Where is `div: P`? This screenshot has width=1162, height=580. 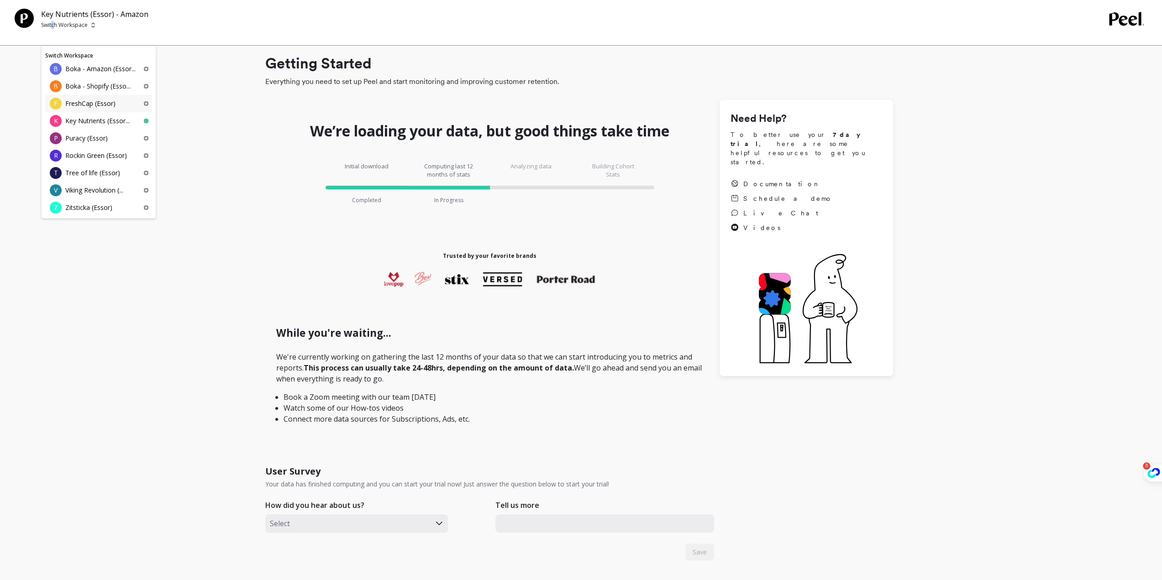
div: P is located at coordinates (56, 138).